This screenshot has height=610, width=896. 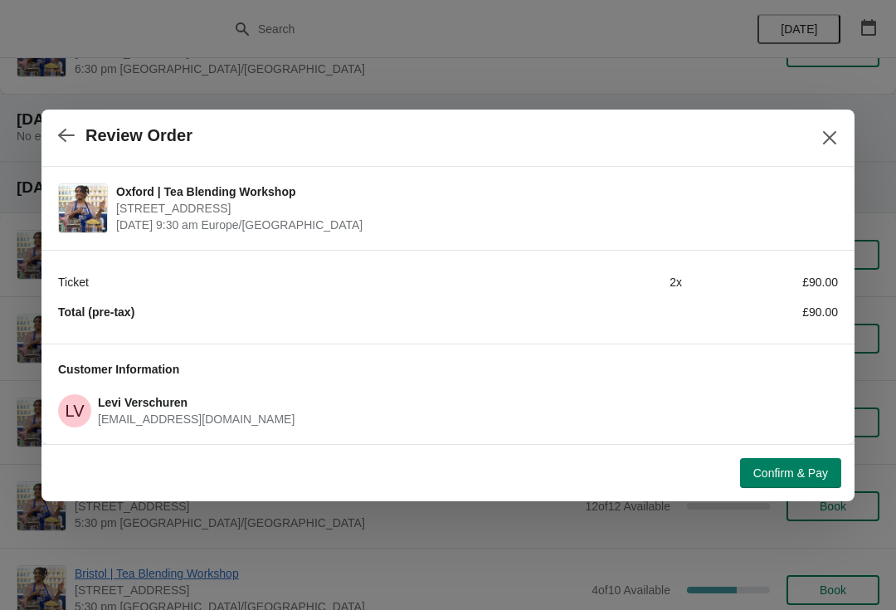 What do you see at coordinates (604, 282) in the screenshot?
I see `div: 2 x` at bounding box center [604, 282].